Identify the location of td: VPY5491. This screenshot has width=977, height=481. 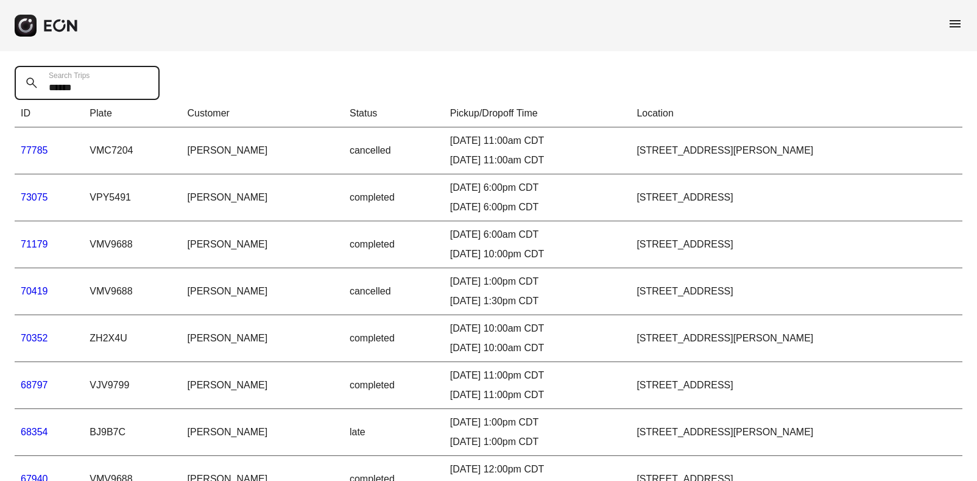
(132, 197).